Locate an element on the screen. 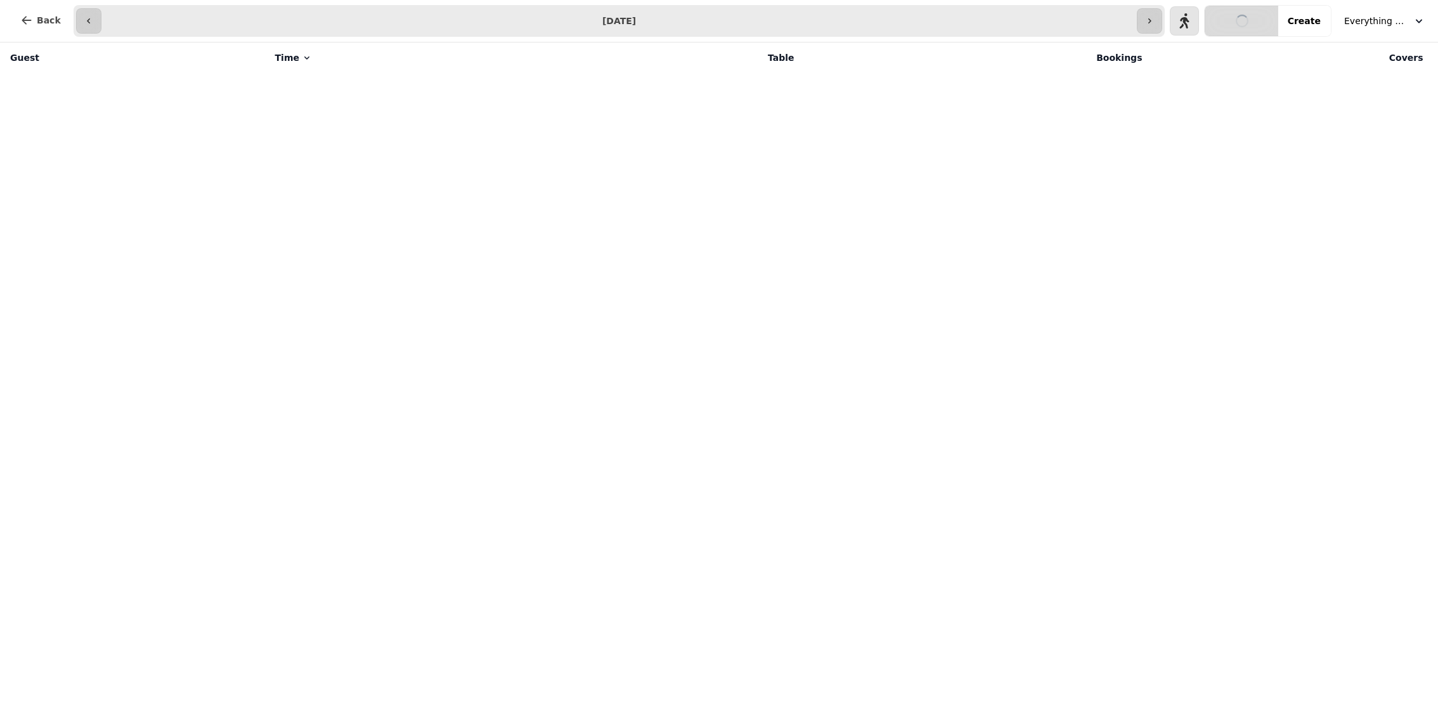  button: Everything Good Goes is located at coordinates (1385, 21).